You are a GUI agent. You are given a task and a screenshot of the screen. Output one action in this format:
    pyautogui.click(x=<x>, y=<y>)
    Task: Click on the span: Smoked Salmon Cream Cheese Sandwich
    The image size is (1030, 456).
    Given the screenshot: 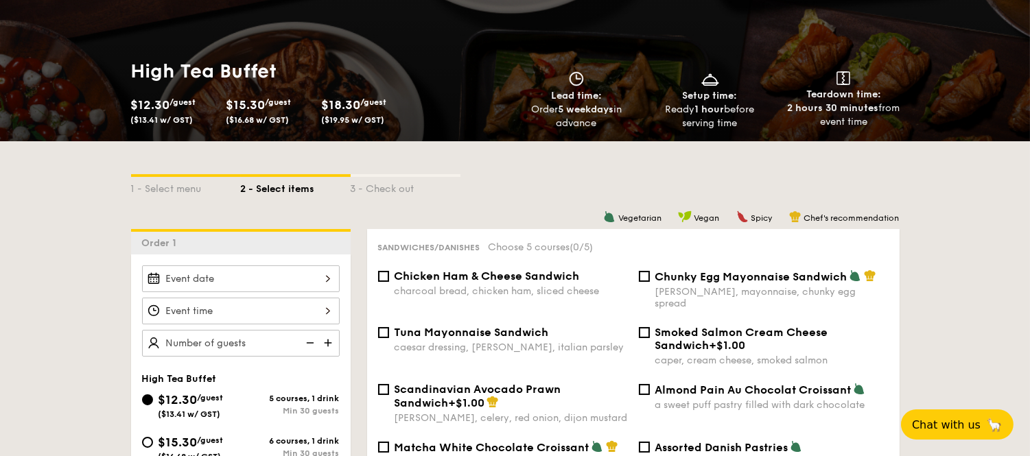 What is the action you would take?
    pyautogui.click(x=742, y=339)
    